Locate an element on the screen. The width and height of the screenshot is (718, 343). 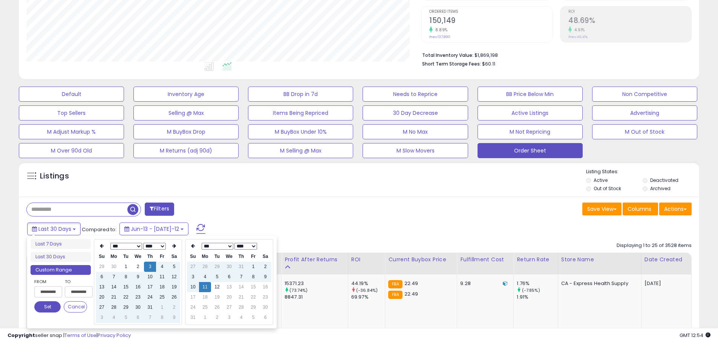
td: 25 is located at coordinates (162, 297).